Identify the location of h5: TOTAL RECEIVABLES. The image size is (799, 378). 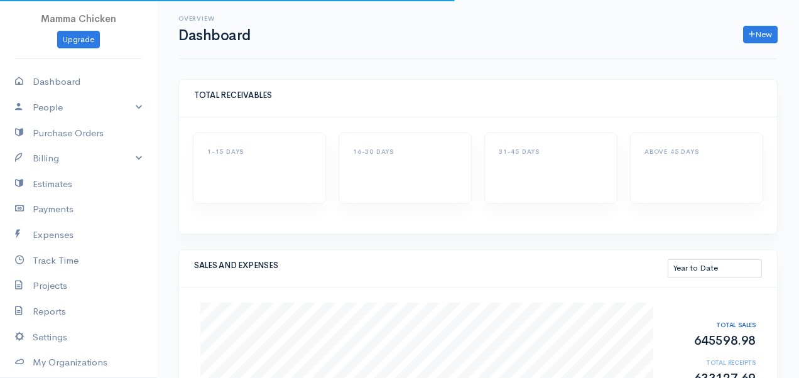
(478, 96).